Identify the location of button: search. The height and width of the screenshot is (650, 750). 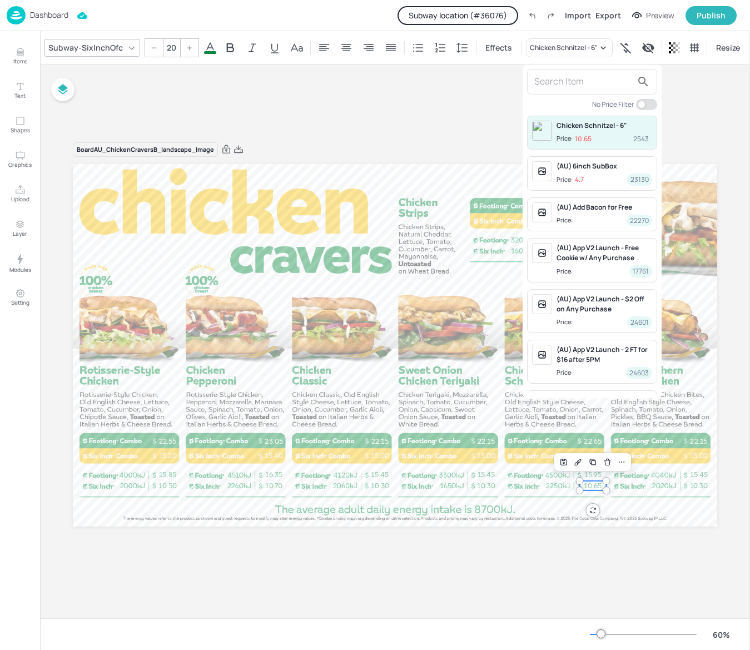
(643, 82).